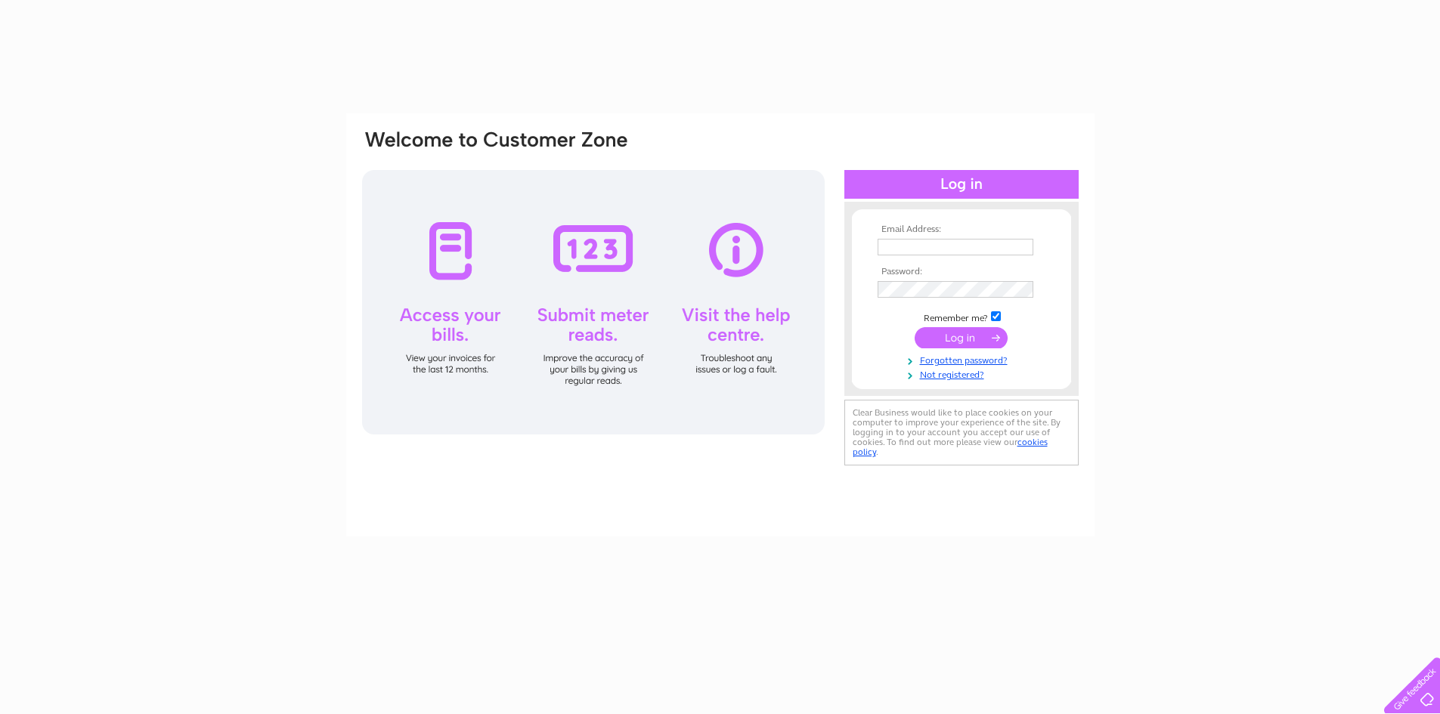 This screenshot has width=1440, height=714. I want to click on div: Clear Business would like to place cookies on your computer to improve your experience of the sit..., so click(961, 432).